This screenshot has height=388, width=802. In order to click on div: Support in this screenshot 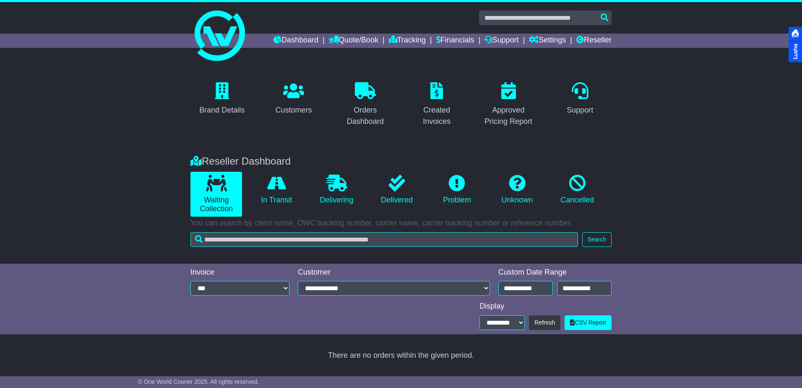, I will do `click(580, 110)`.